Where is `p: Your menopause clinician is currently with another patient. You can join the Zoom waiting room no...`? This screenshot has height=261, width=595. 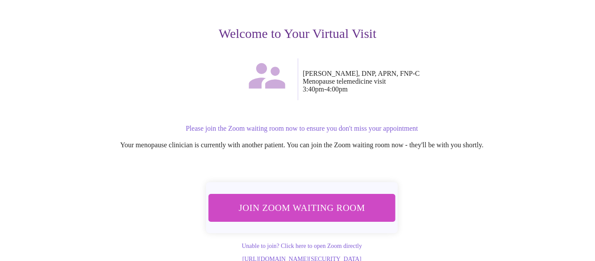 p: Your menopause clinician is currently with another patient. You can join the Zoom waiting room no... is located at coordinates (302, 145).